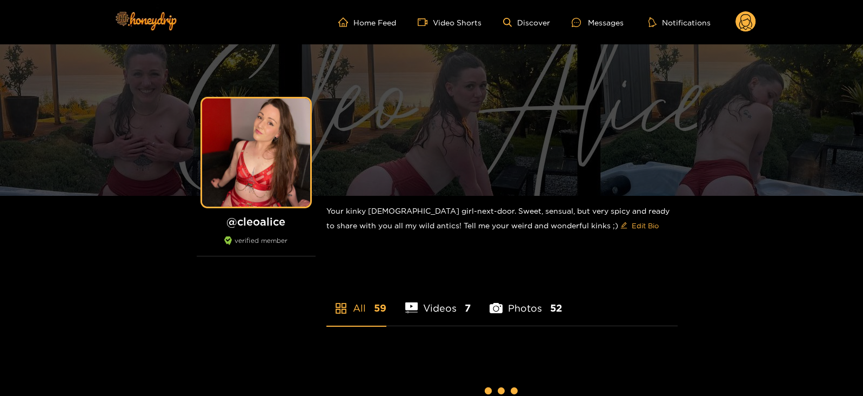 Image resolution: width=863 pixels, height=396 pixels. I want to click on span: 59, so click(380, 307).